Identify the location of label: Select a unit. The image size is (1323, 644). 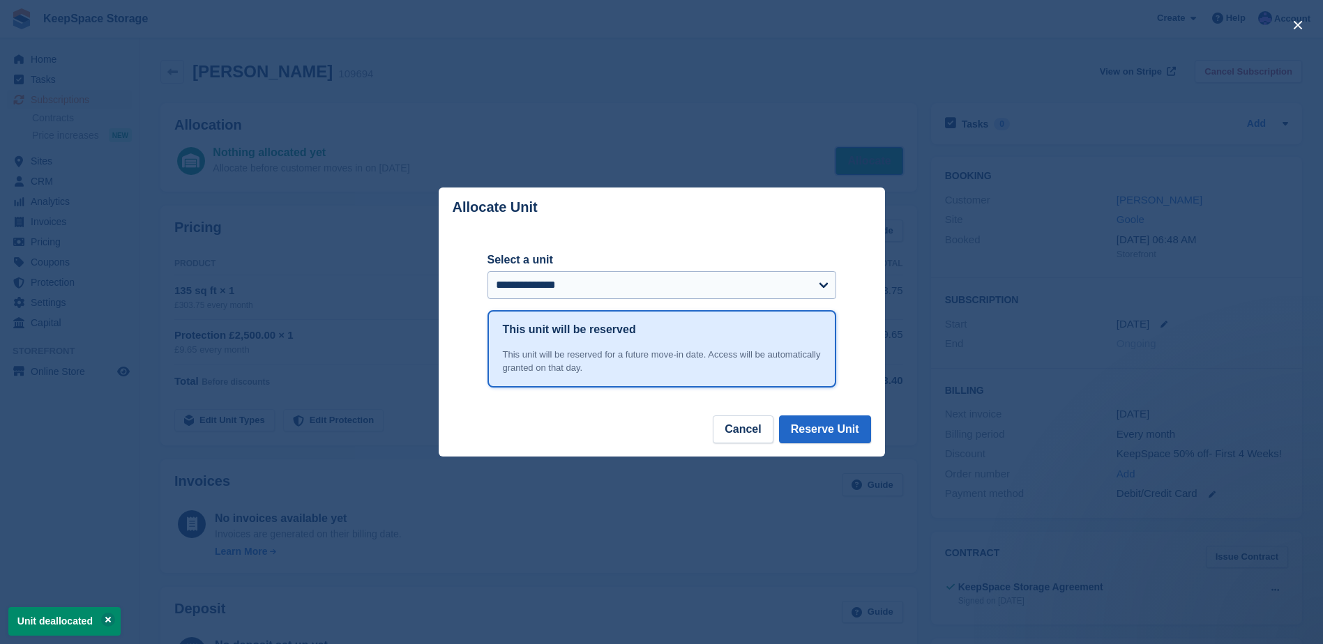
(662, 260).